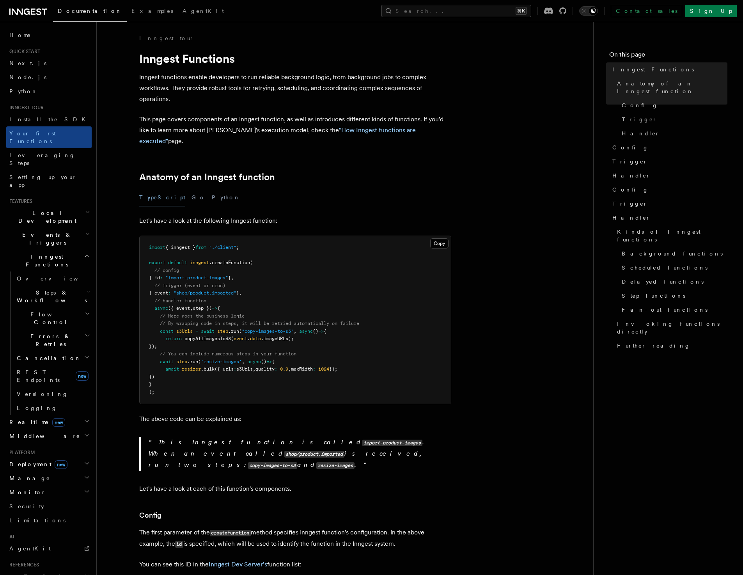 The width and height of the screenshot is (743, 575). What do you see at coordinates (49, 159) in the screenshot?
I see `a: Leveraging Steps` at bounding box center [49, 159].